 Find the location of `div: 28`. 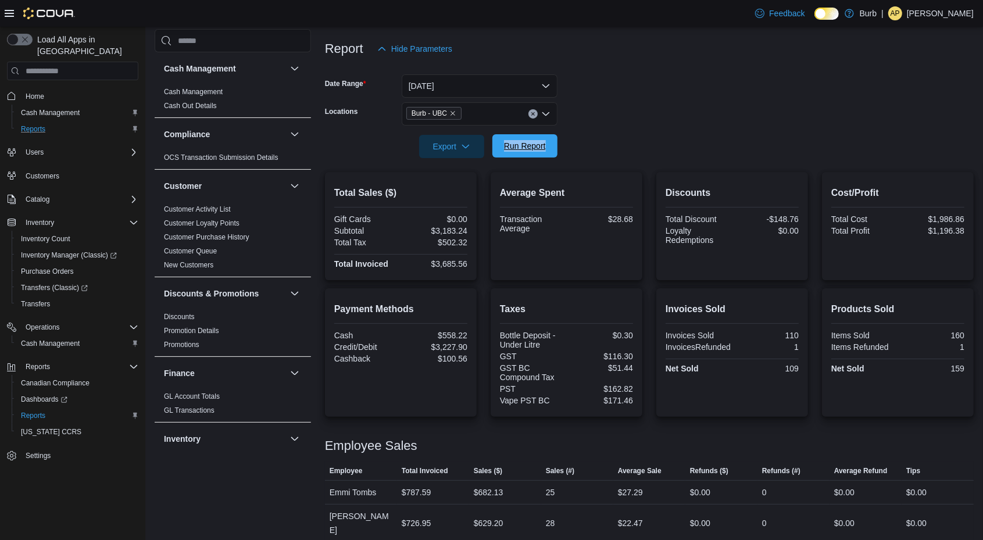

div: 28 is located at coordinates (550, 523).